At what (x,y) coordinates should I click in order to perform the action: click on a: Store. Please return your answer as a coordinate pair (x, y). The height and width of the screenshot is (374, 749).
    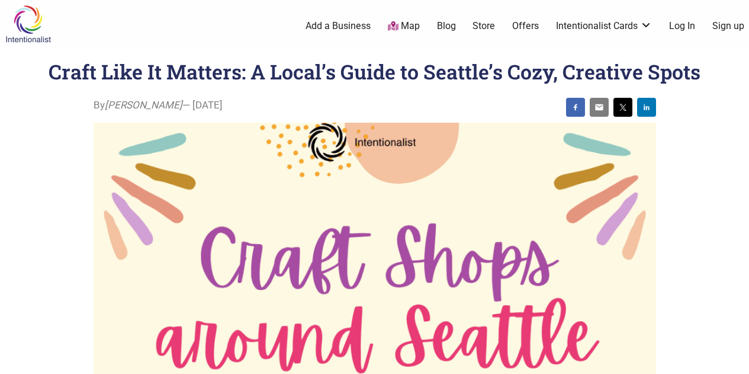
    Looking at the image, I should click on (484, 26).